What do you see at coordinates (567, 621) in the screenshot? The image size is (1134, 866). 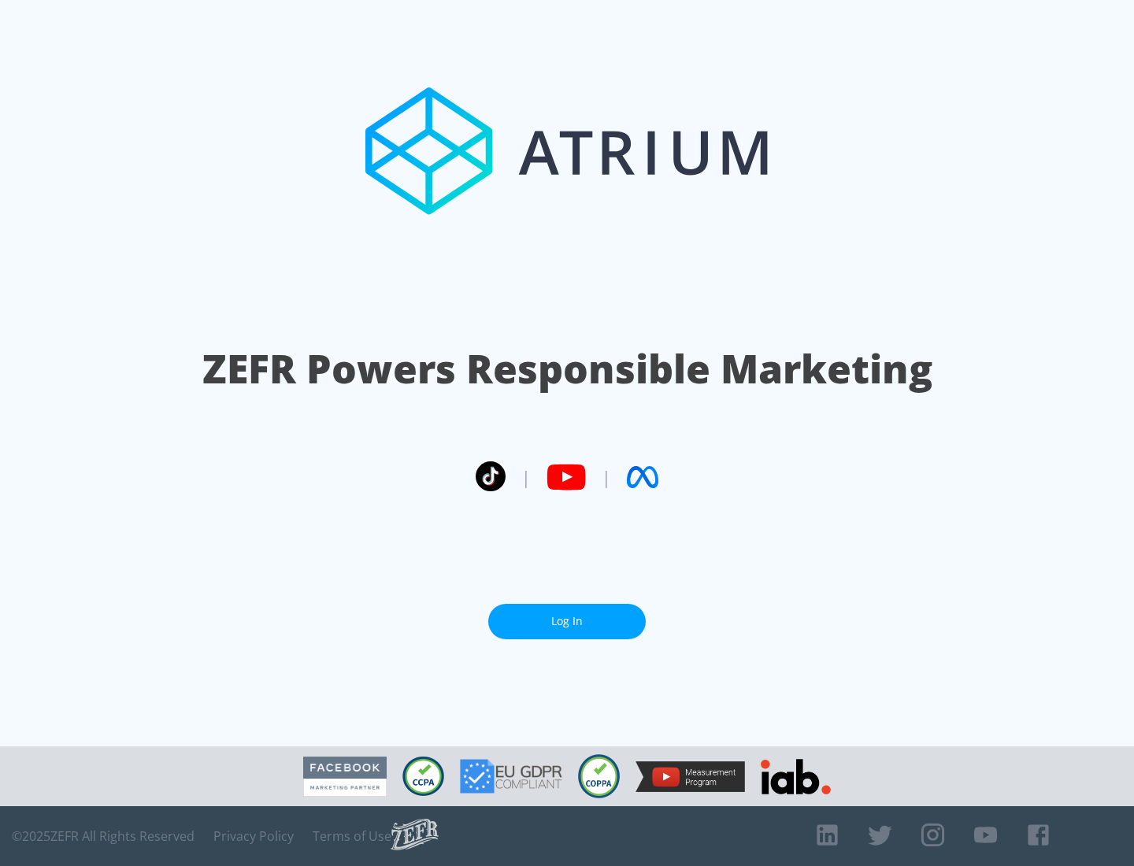 I see `a: Log In` at bounding box center [567, 621].